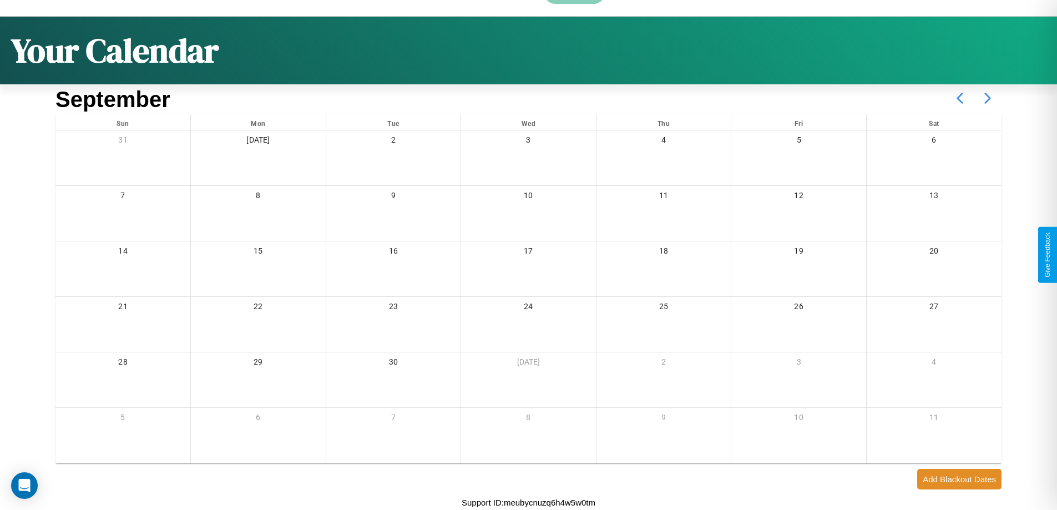 This screenshot has width=1057, height=510. What do you see at coordinates (115, 50) in the screenshot?
I see `h1: Your Calendar` at bounding box center [115, 50].